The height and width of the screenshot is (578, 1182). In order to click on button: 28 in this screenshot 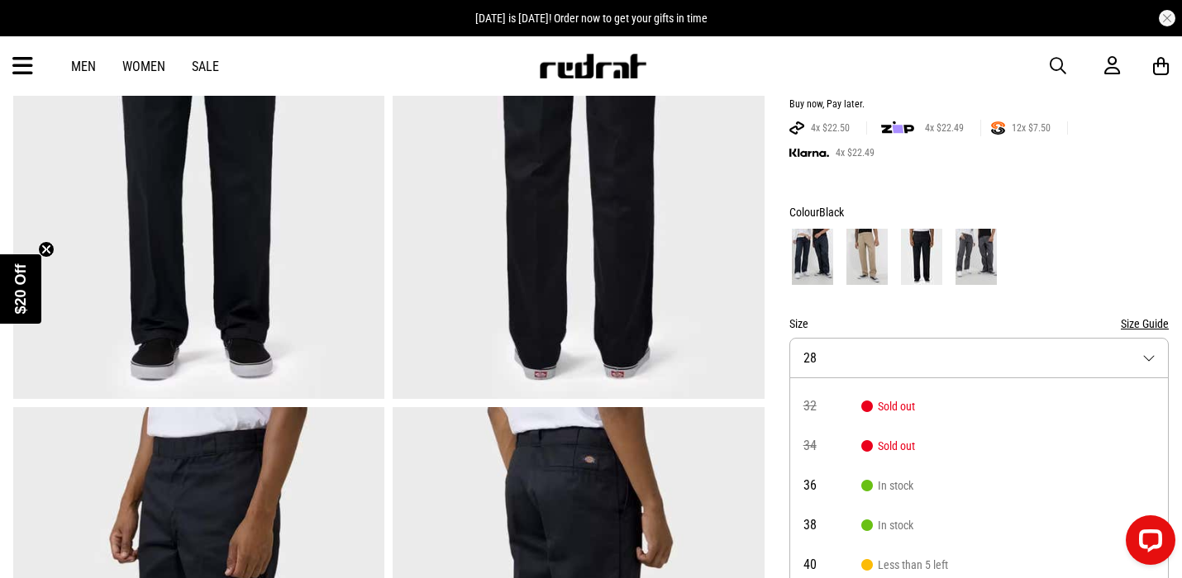, I will do `click(978, 358)`.